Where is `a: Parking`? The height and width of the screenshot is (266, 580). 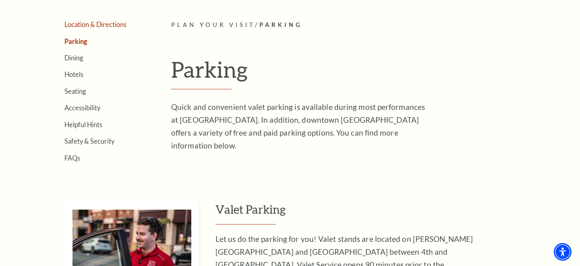
a: Parking is located at coordinates (76, 41).